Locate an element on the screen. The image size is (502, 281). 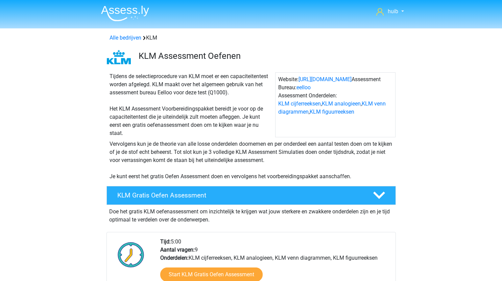
a: KLM figuurreeksen is located at coordinates (332, 112).